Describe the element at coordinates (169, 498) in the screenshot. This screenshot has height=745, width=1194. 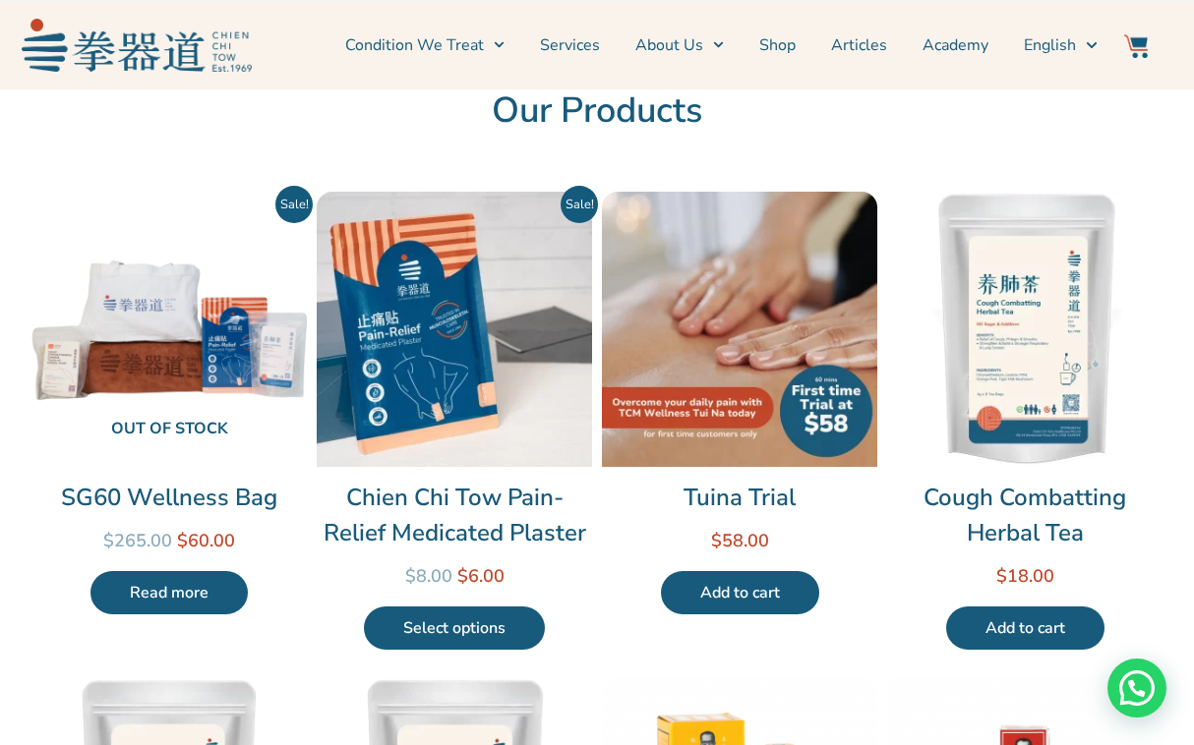
I see `h2: SG60 Wellness Bag` at that location.